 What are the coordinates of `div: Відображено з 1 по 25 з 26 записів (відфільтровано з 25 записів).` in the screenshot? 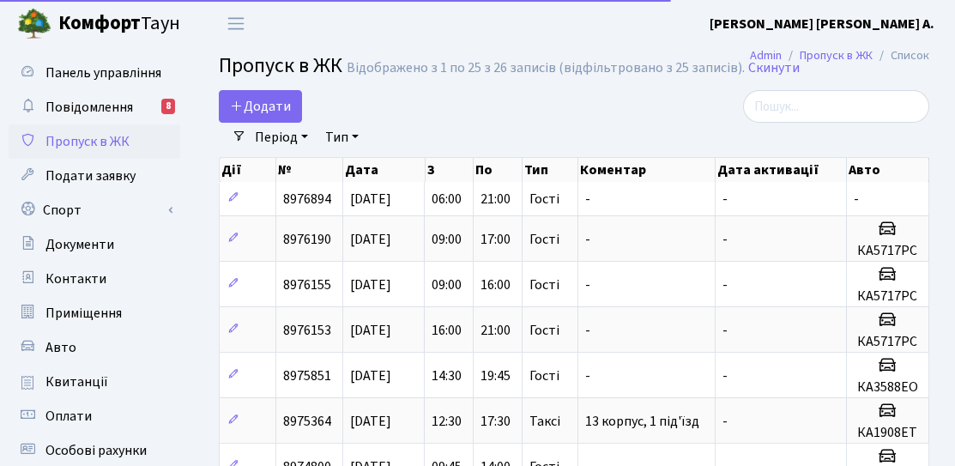 It's located at (546, 68).